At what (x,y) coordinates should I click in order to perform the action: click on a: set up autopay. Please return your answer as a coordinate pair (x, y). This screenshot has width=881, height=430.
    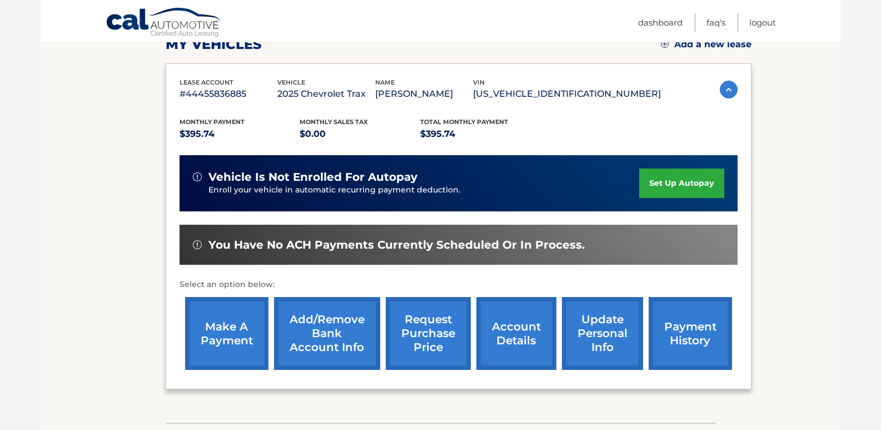
    Looking at the image, I should click on (681, 183).